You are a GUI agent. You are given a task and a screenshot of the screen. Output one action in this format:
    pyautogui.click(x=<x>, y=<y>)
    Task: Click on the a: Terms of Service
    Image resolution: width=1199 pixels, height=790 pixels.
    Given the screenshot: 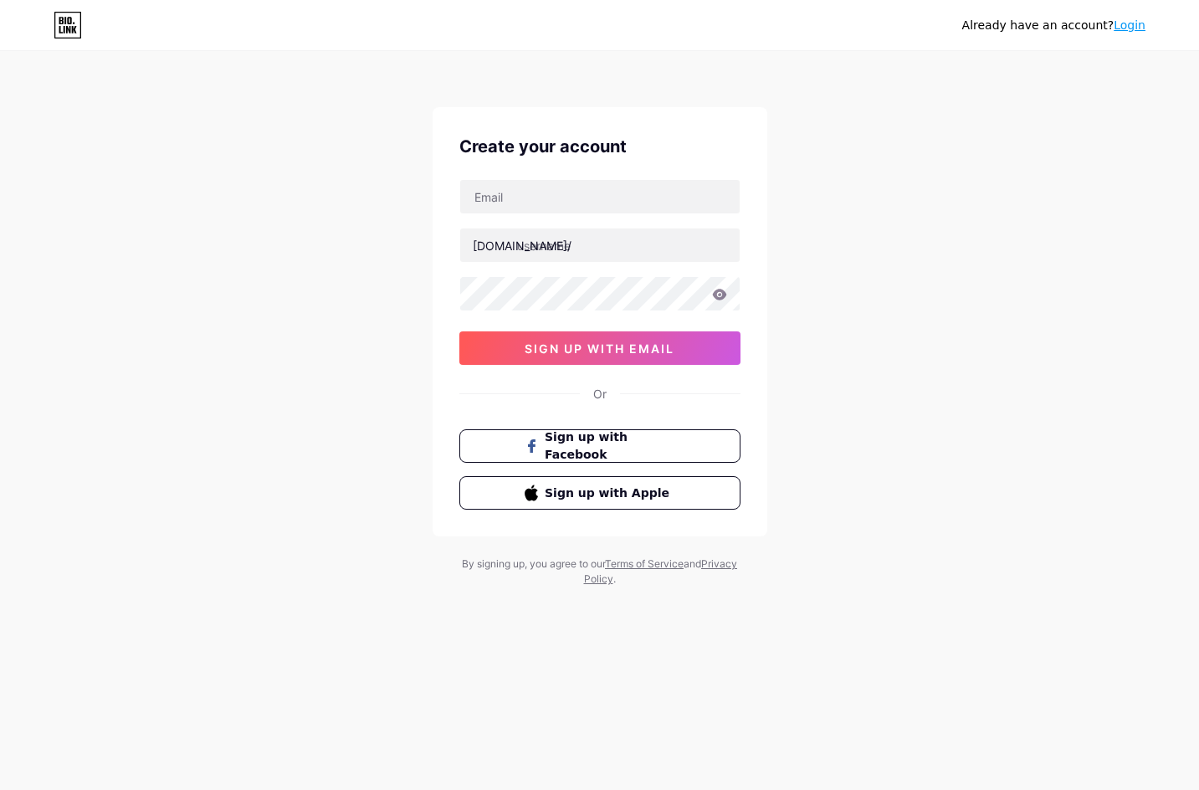 What is the action you would take?
    pyautogui.click(x=644, y=563)
    